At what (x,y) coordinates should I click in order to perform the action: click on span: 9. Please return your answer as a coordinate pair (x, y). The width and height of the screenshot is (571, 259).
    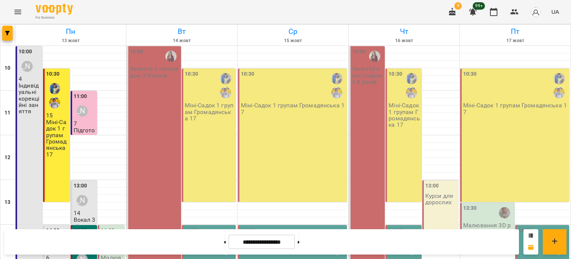
    Looking at the image, I should click on (458, 6).